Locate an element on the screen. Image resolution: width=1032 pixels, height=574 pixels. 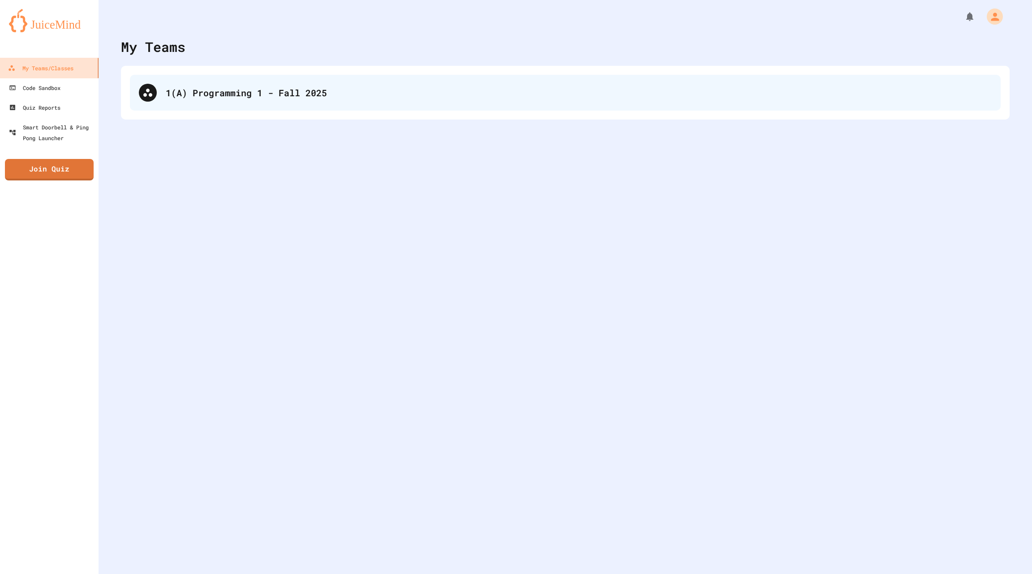
div: My Account is located at coordinates (991, 17).